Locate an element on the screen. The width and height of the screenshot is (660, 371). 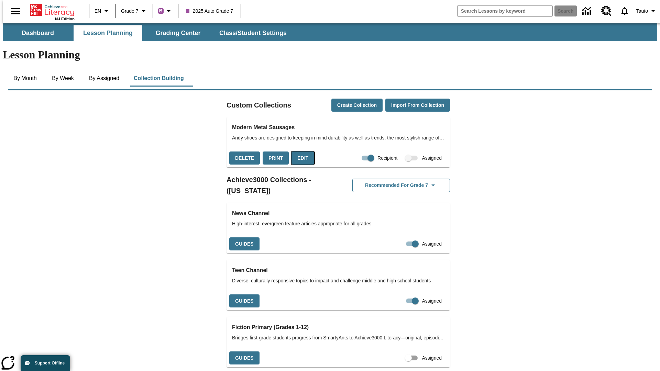
span: Tauto is located at coordinates (642, 11).